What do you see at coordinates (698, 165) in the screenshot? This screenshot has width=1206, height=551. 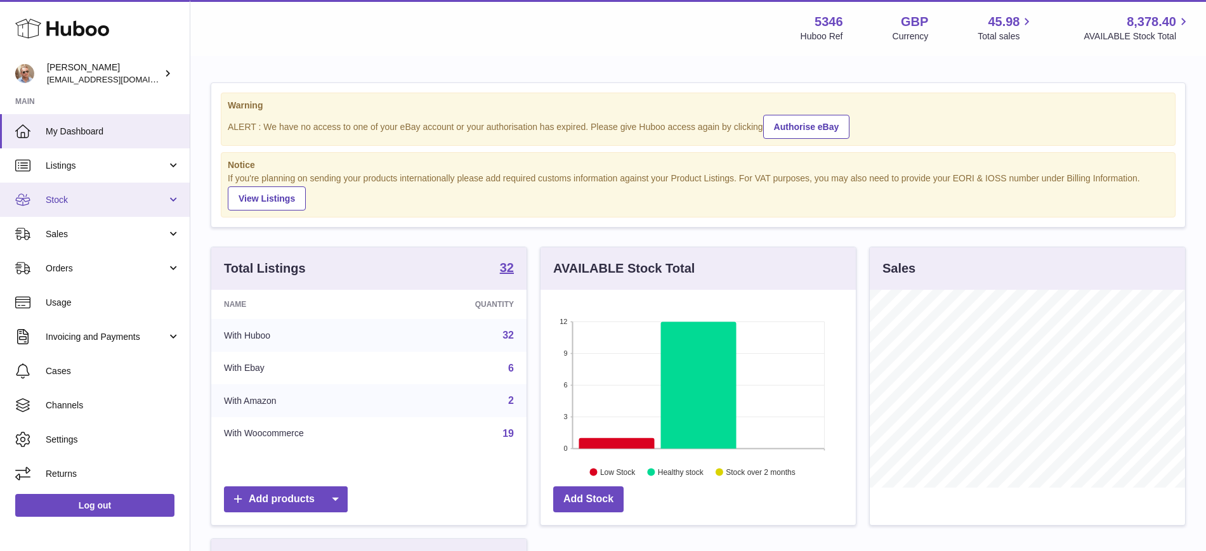 I see `strong: Notice` at bounding box center [698, 165].